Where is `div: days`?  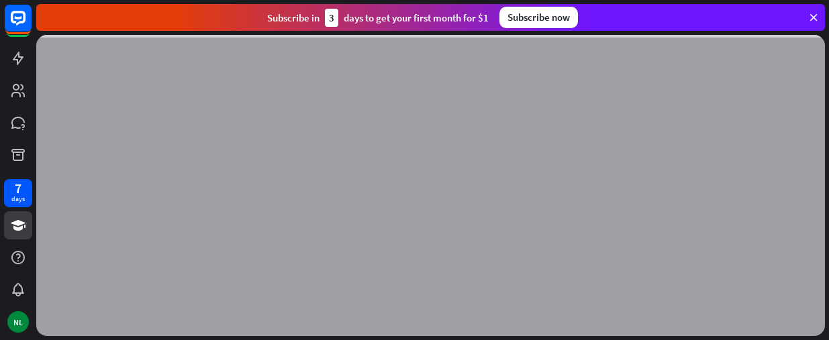 div: days is located at coordinates (18, 199).